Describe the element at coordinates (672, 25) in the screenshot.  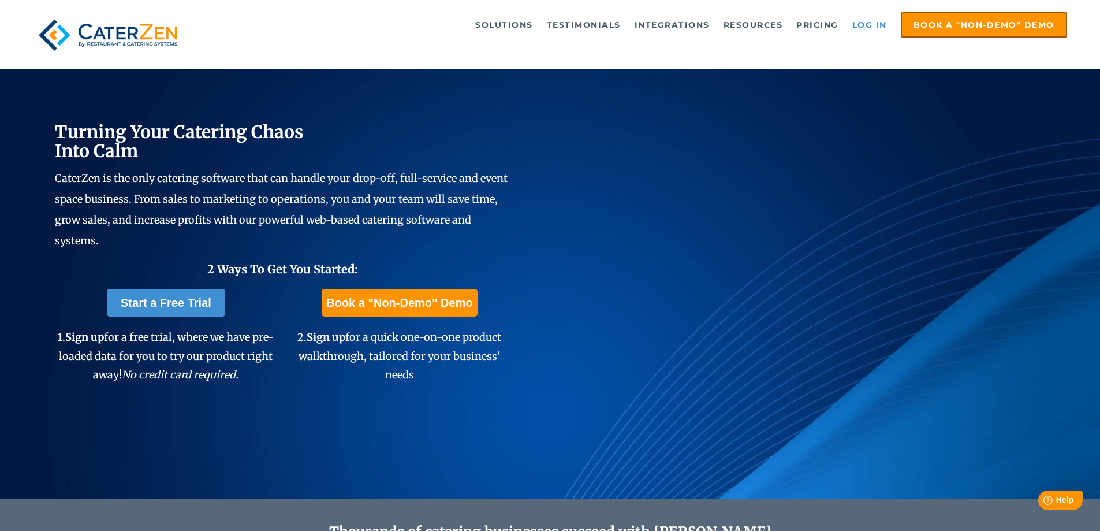
I see `a: Integrations` at that location.